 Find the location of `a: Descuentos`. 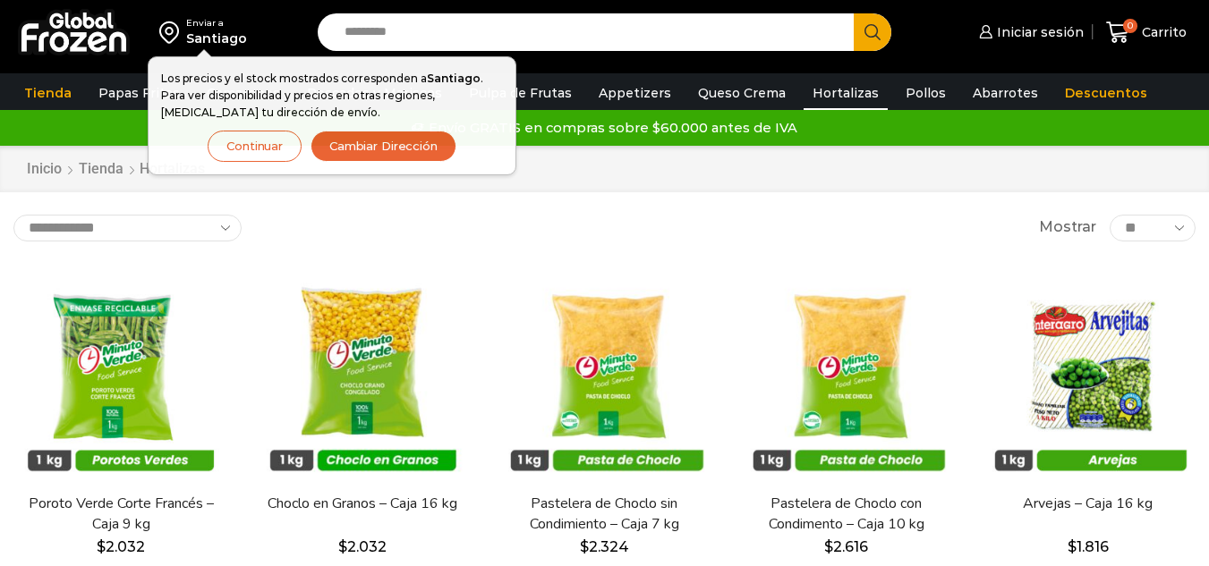

a: Descuentos is located at coordinates (1106, 93).